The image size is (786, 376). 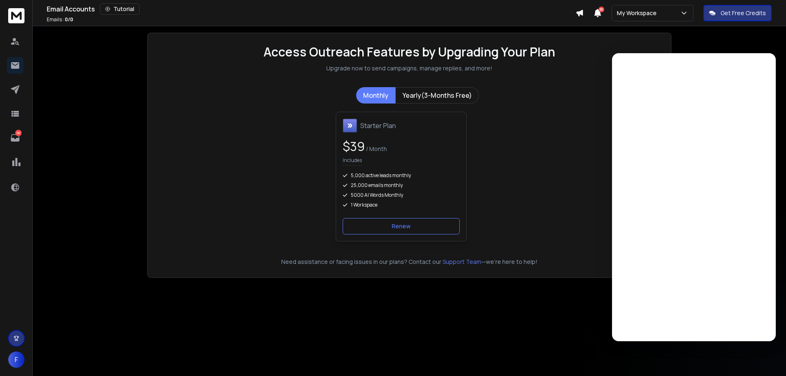 I want to click on img: Starter Plan icon, so click(x=350, y=126).